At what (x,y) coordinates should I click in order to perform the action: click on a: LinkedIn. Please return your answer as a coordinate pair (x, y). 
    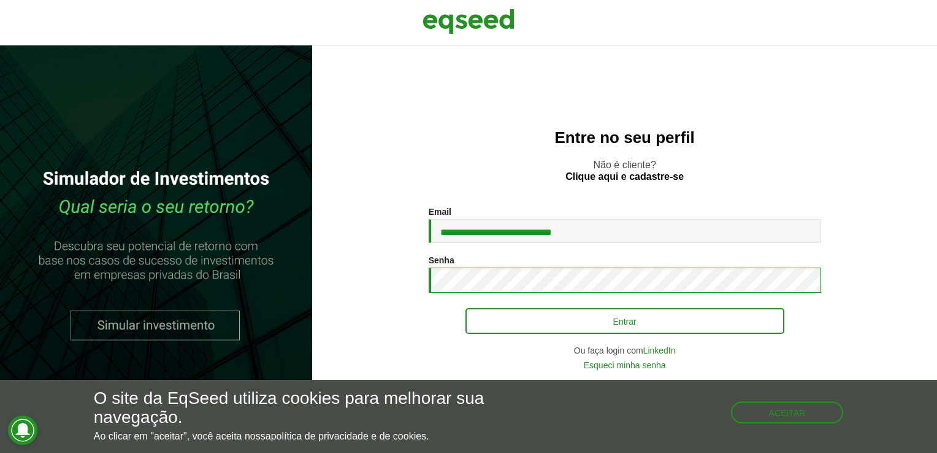
    Looking at the image, I should click on (660, 350).